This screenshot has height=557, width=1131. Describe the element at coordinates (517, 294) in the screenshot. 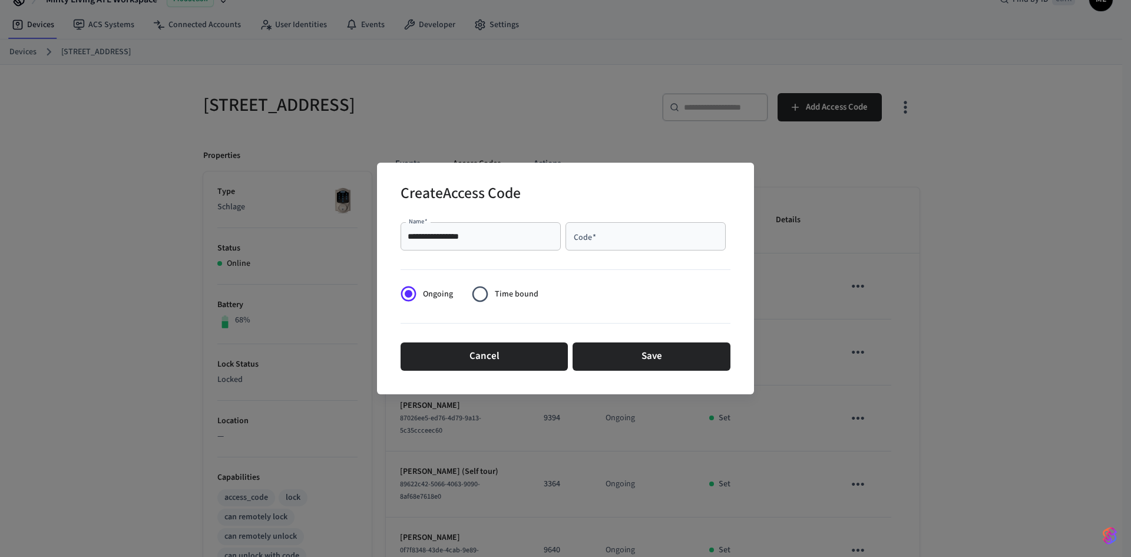

I see `span: Time bound` at that location.